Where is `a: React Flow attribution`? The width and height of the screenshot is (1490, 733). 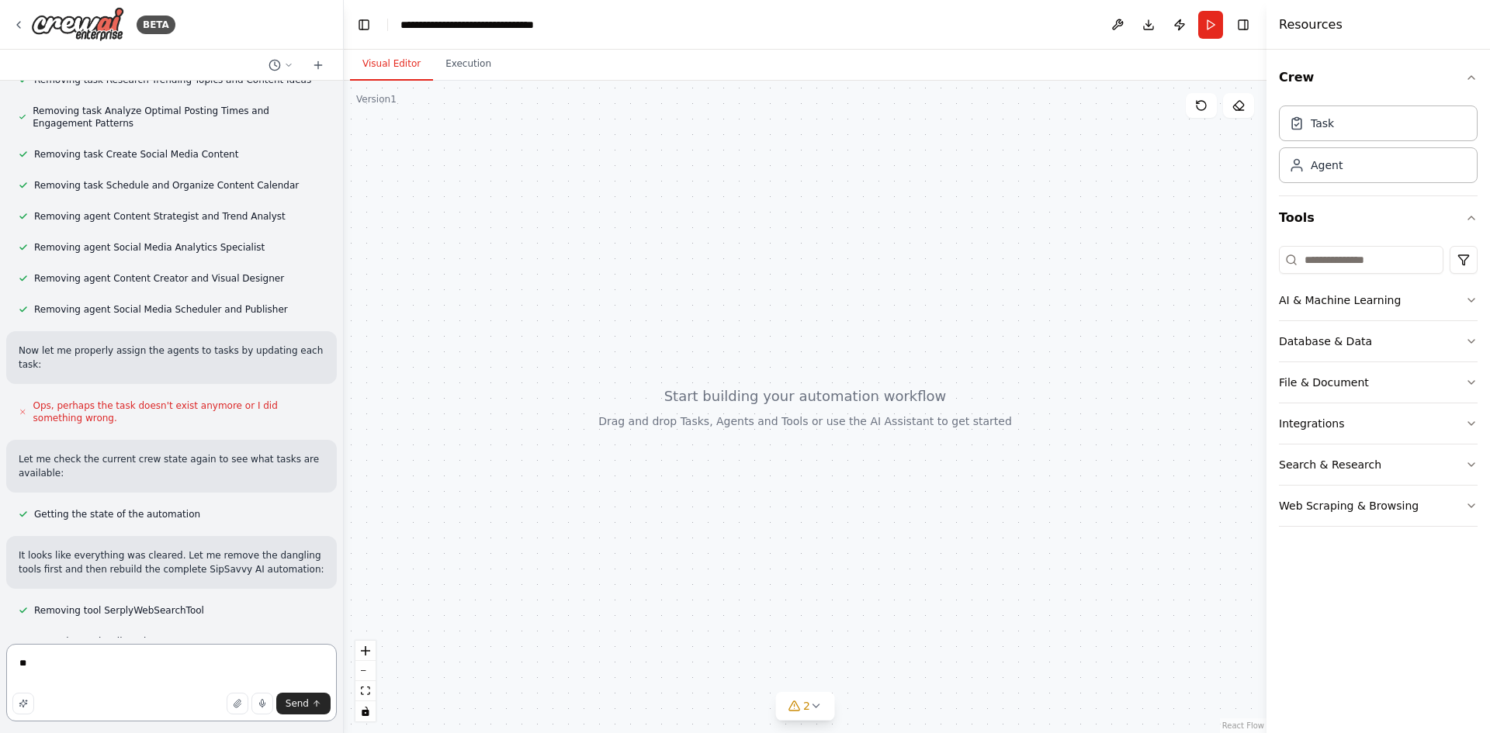 a: React Flow attribution is located at coordinates (1243, 726).